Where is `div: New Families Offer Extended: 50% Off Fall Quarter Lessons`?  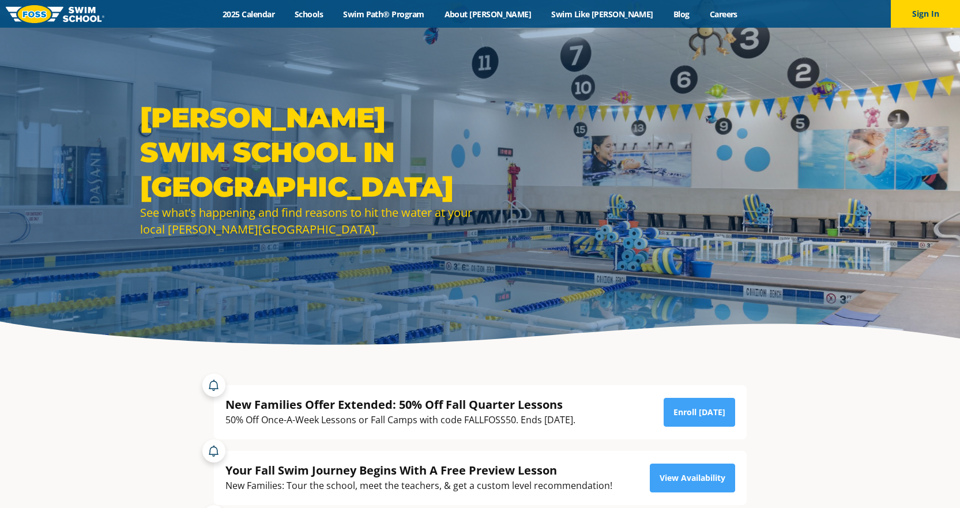
div: New Families Offer Extended: 50% Off Fall Quarter Lessons is located at coordinates (400, 404).